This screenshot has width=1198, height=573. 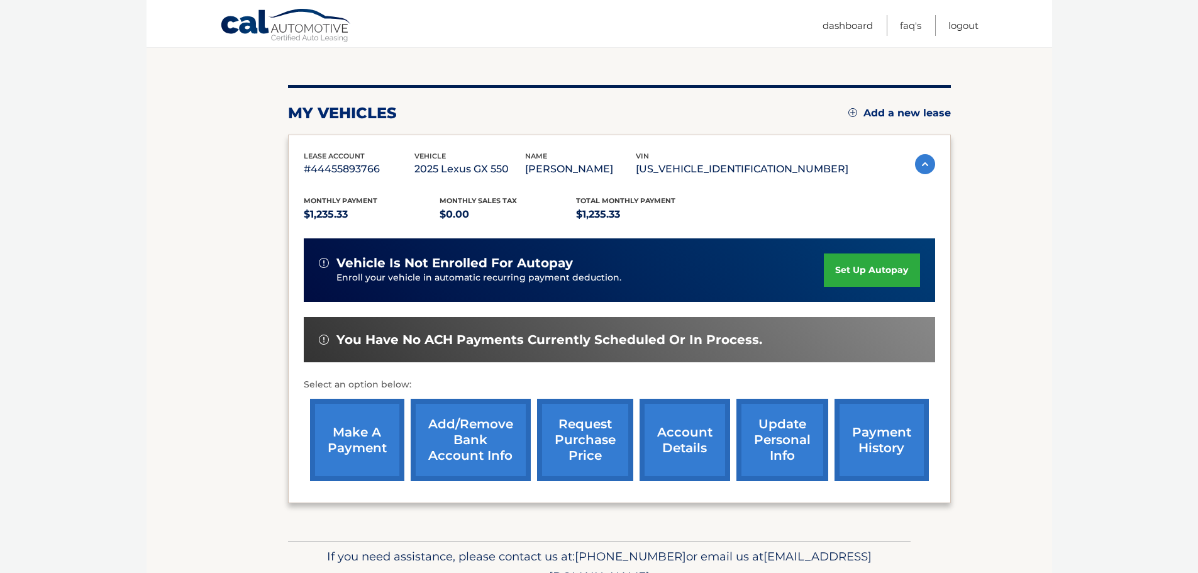 What do you see at coordinates (359, 169) in the screenshot?
I see `p: #44455893766` at bounding box center [359, 169].